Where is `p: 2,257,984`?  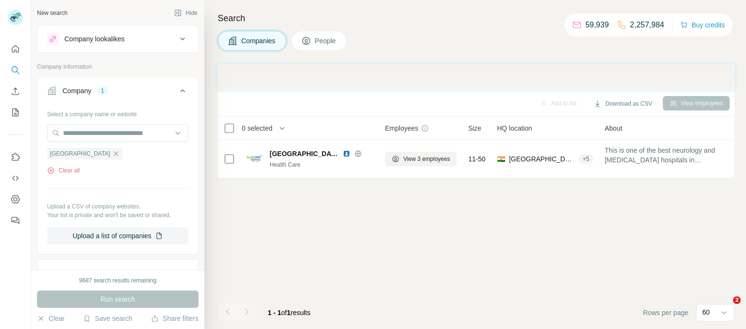
p: 2,257,984 is located at coordinates (647, 25).